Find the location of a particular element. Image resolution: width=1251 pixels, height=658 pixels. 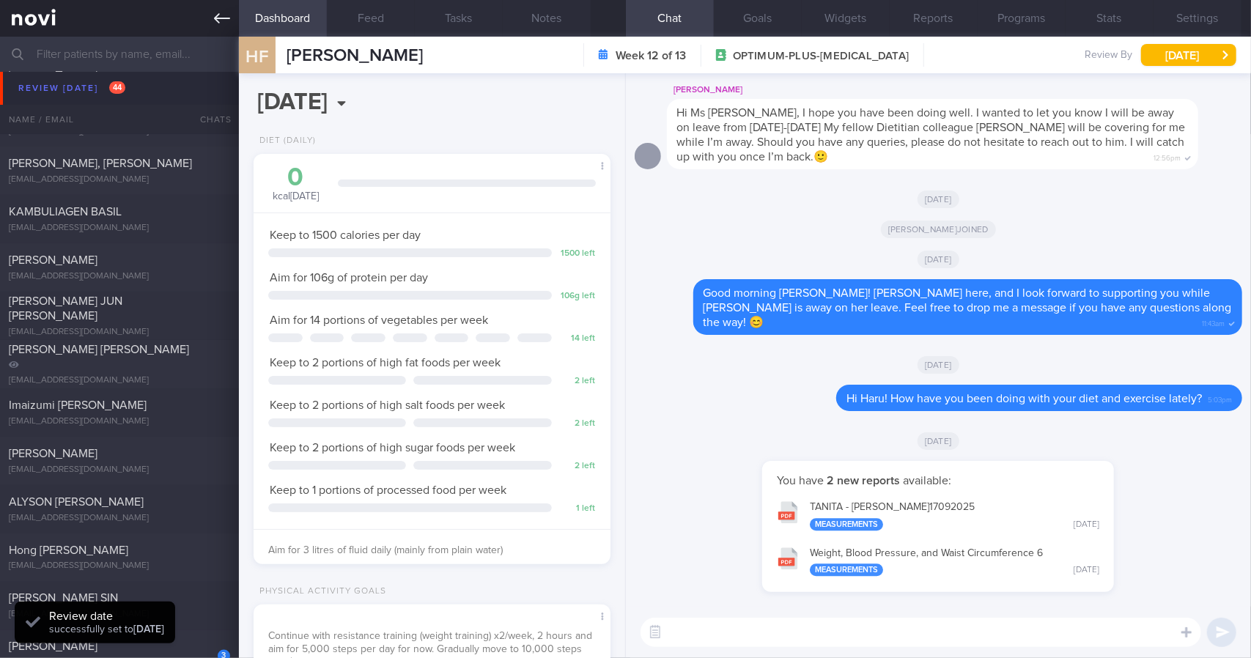

span: 5:03pm is located at coordinates (1220, 398).